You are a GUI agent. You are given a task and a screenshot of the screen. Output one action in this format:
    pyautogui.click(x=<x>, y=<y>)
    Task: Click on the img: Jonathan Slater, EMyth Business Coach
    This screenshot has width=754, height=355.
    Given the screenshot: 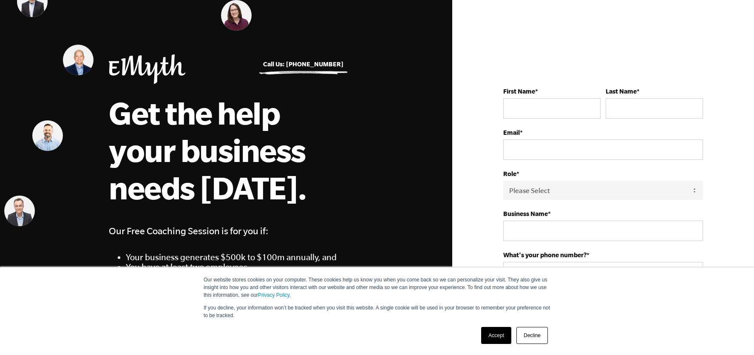 What is the action you would take?
    pyautogui.click(x=78, y=60)
    